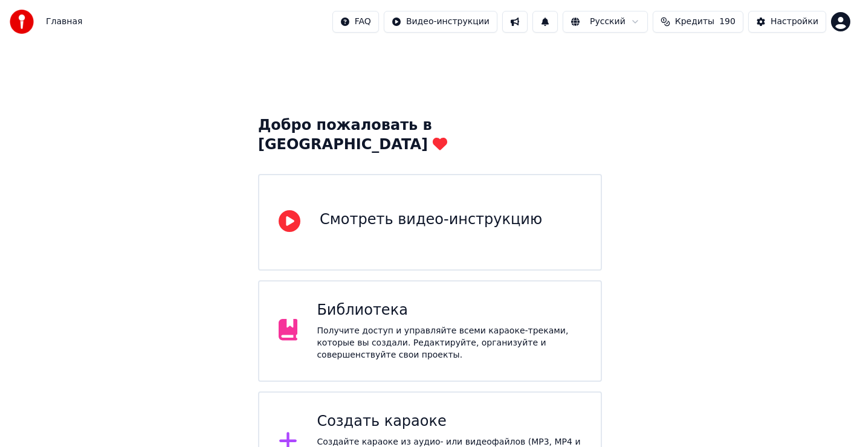 The height and width of the screenshot is (447, 860). What do you see at coordinates (22, 22) in the screenshot?
I see `img: youka` at bounding box center [22, 22].